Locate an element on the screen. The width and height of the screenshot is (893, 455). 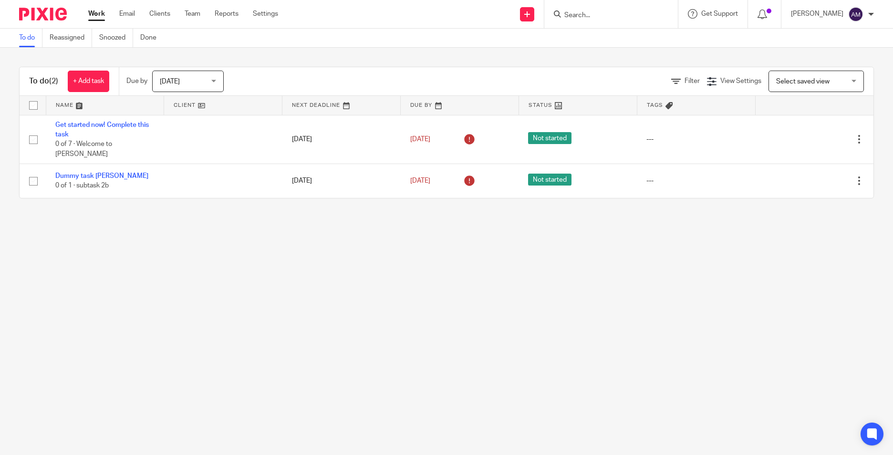
span: 0 of 1 · subtask 2b is located at coordinates (82, 186).